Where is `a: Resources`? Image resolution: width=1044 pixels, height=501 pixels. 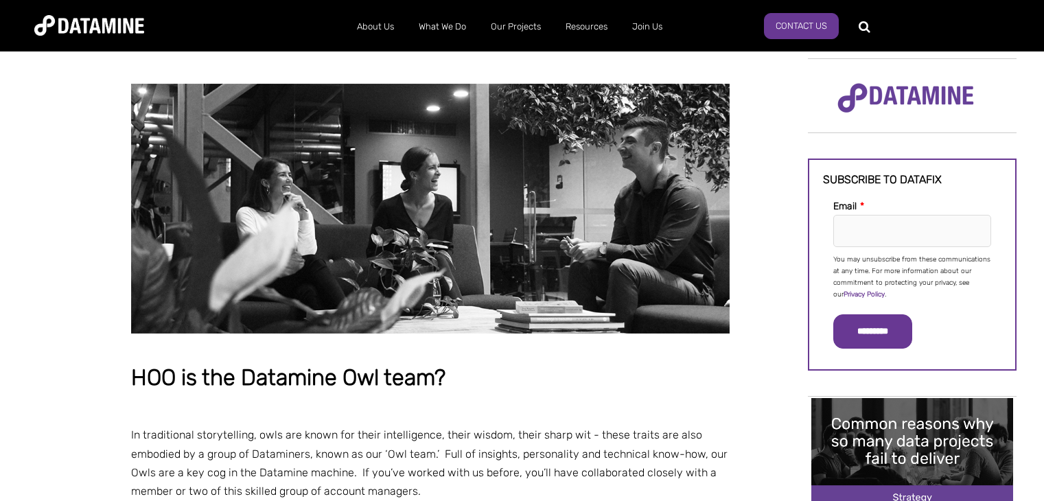 a: Resources is located at coordinates (586, 27).